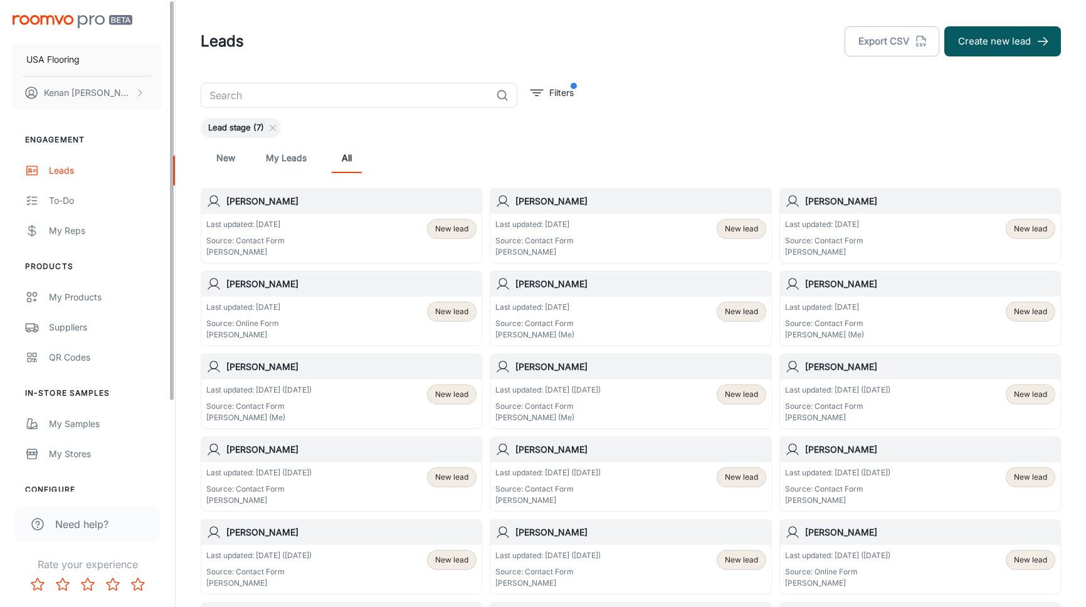 The width and height of the screenshot is (1086, 607). What do you see at coordinates (105, 201) in the screenshot?
I see `div: To-do` at bounding box center [105, 201].